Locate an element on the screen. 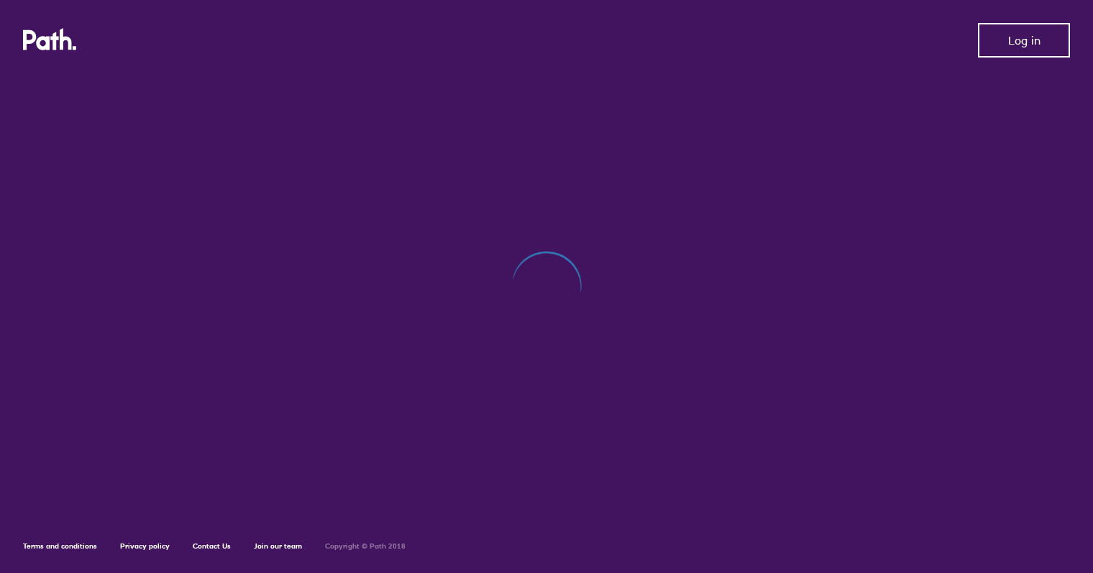  a: Privacy policy is located at coordinates (144, 546).